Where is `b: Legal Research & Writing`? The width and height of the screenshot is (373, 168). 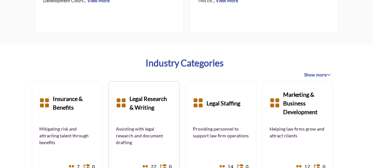 b: Legal Research & Writing is located at coordinates (151, 103).